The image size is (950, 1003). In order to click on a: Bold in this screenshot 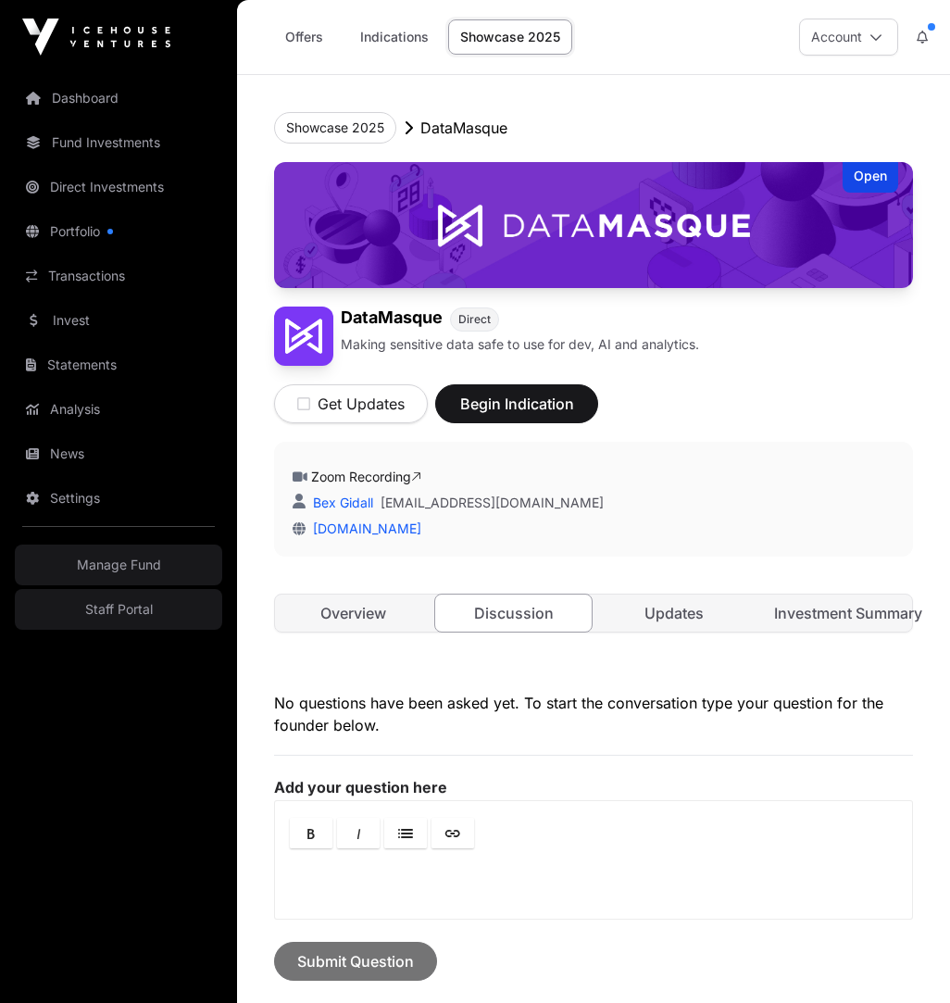, I will do `click(311, 832)`.